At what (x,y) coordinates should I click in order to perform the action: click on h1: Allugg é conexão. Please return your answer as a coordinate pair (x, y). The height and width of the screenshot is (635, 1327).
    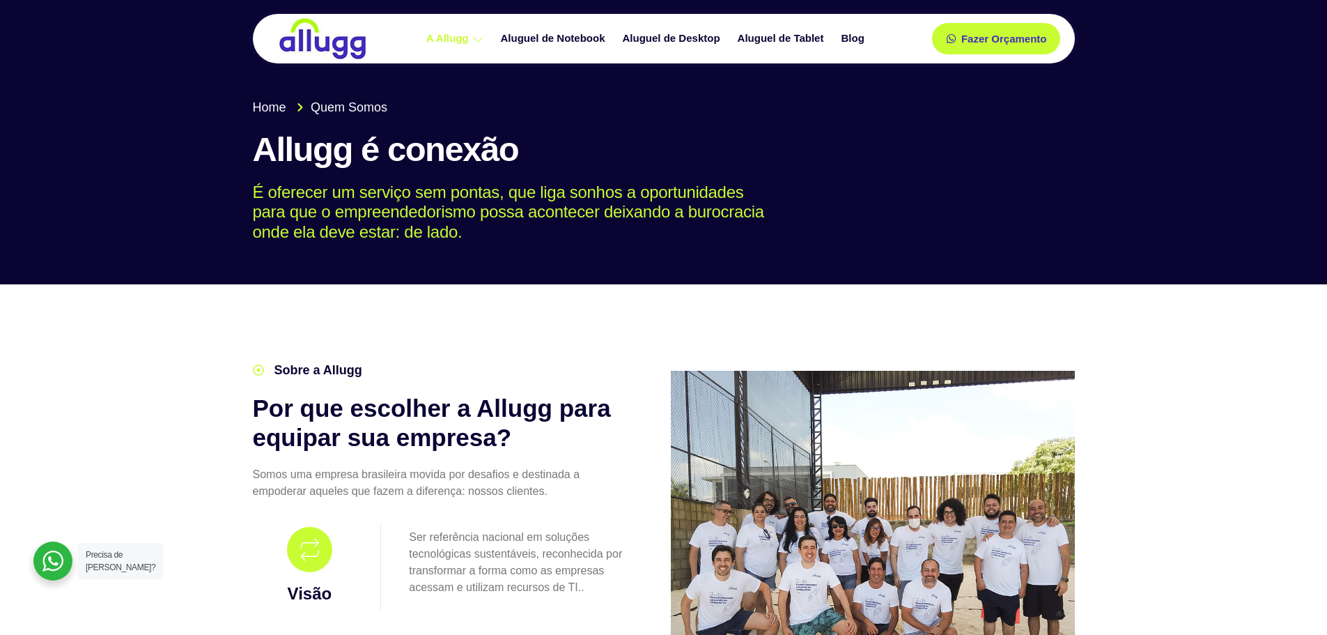
    Looking at the image, I should click on (664, 150).